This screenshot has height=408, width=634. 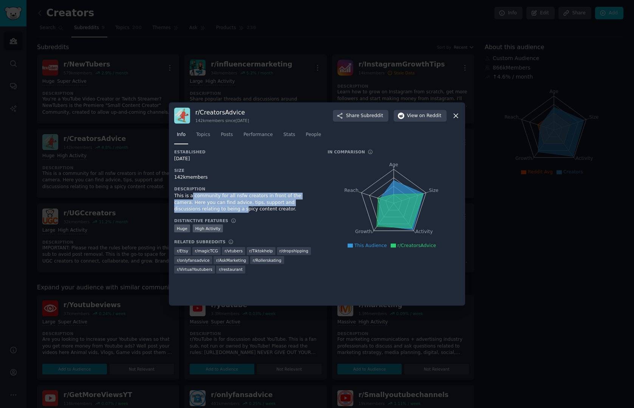 I want to click on h3: Related Subreddits, so click(x=200, y=242).